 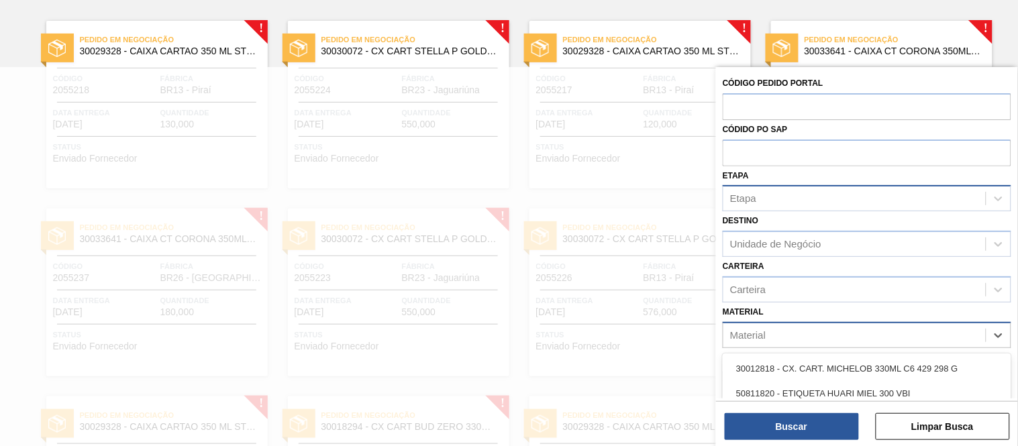 What do you see at coordinates (747, 289) in the screenshot?
I see `div: Carteira` at bounding box center [747, 289].